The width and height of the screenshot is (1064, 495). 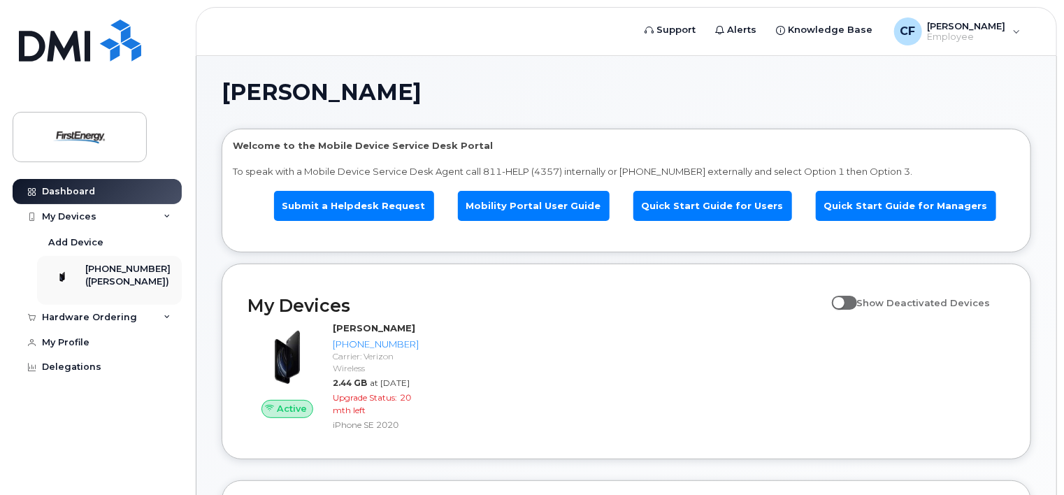 I want to click on span: Show Deactivated Devices, so click(x=923, y=303).